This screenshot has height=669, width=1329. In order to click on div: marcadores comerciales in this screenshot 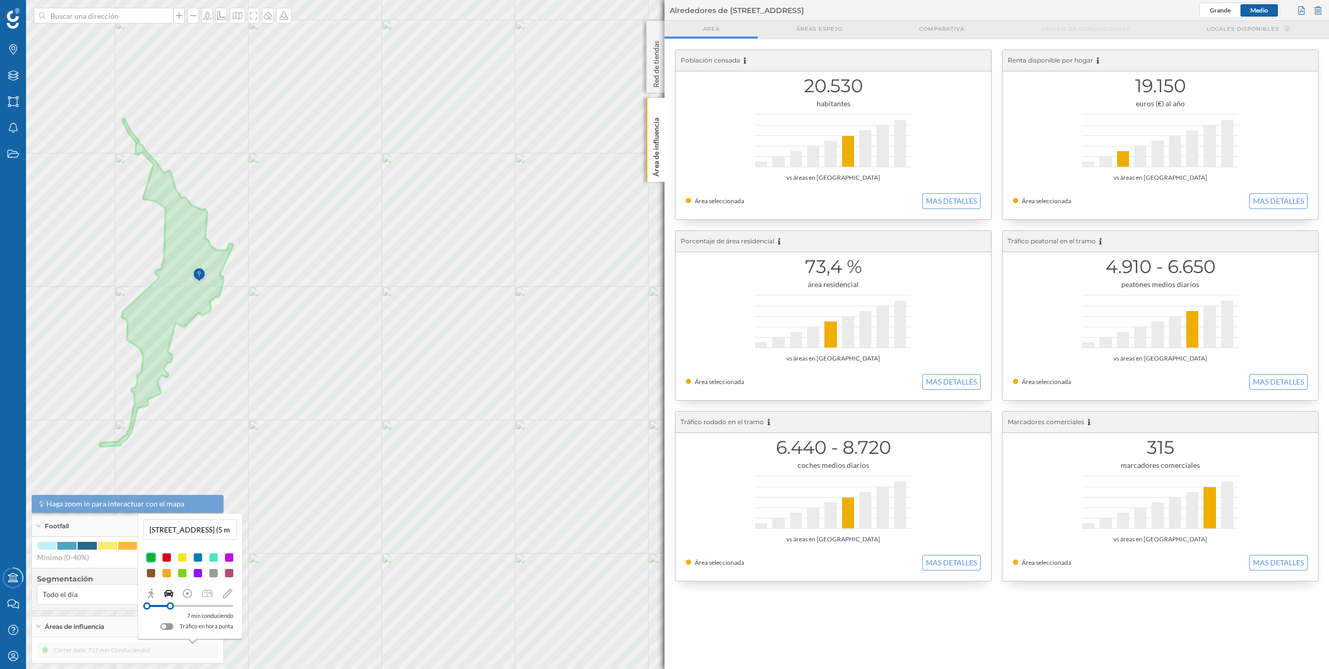, I will do `click(1160, 465)`.